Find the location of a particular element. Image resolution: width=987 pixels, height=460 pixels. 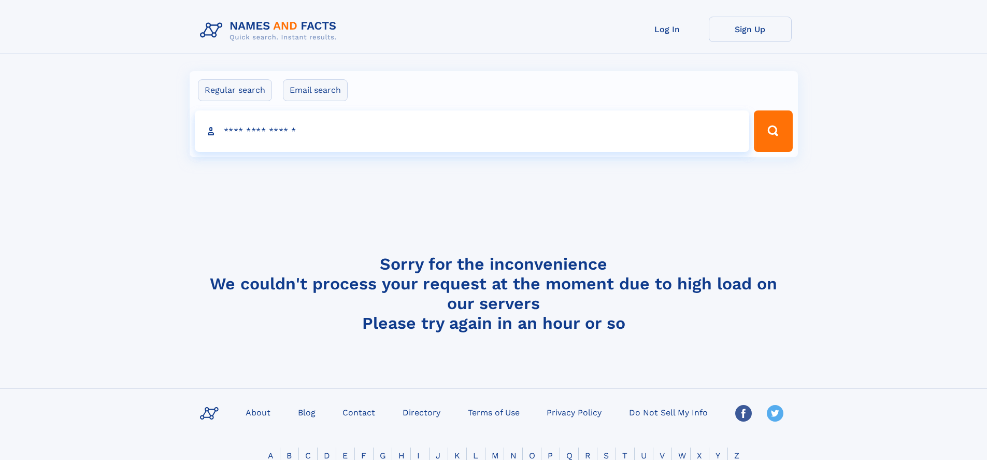

img: Facebook is located at coordinates (744, 413).